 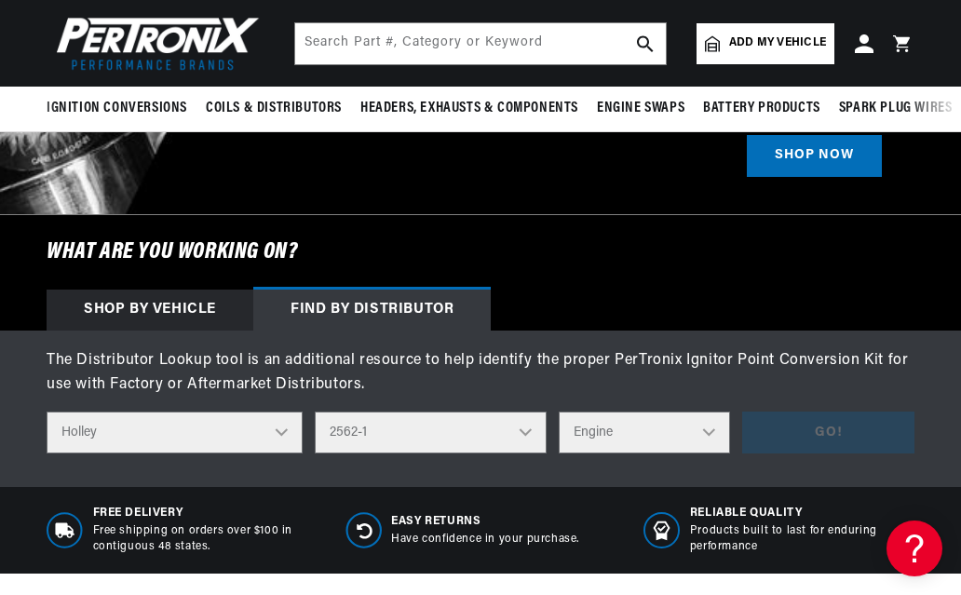 What do you see at coordinates (205, 539) in the screenshot?
I see `p: Free shipping on orders over $100 in contiguous 48 states.` at bounding box center [205, 539].